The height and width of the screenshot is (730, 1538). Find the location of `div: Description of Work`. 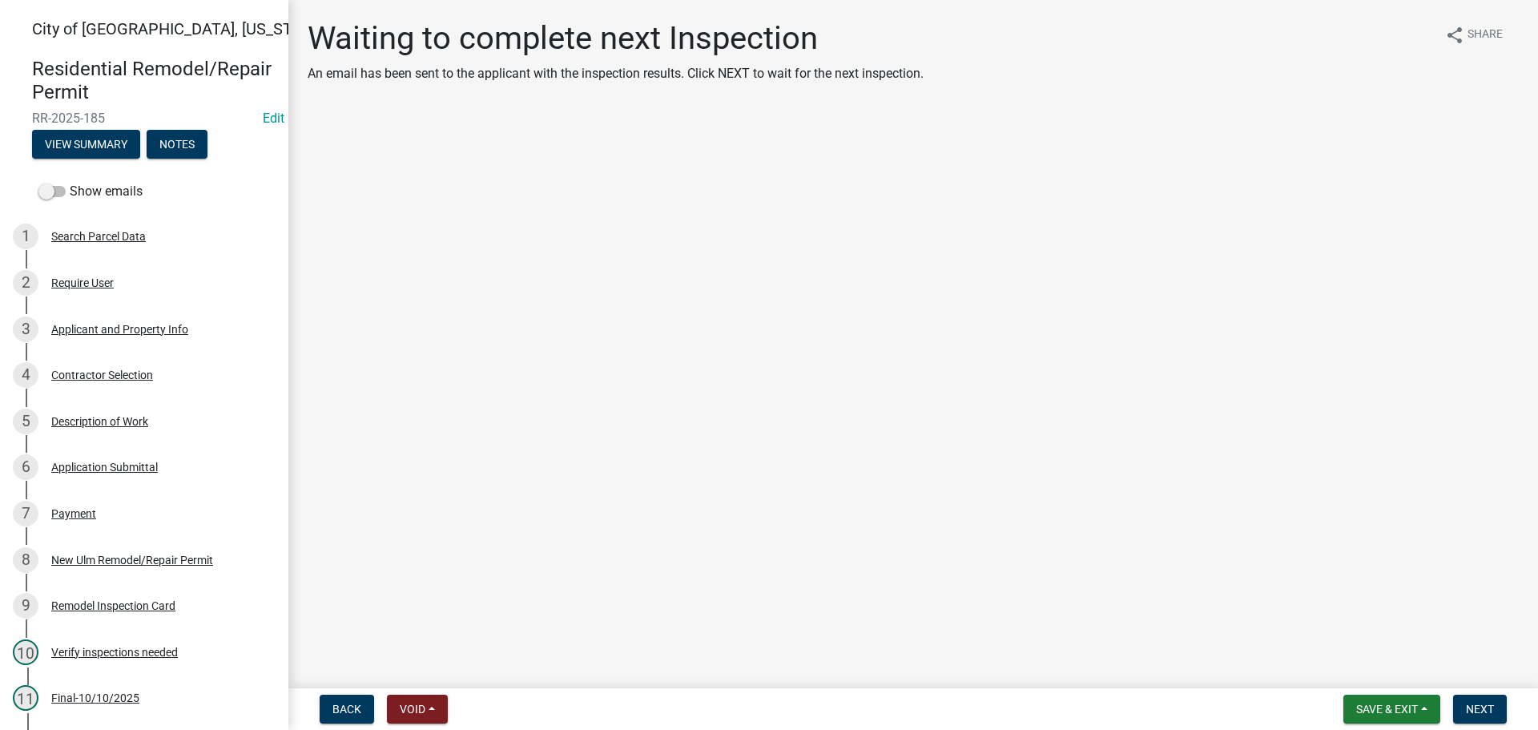

div: Description of Work is located at coordinates (99, 421).